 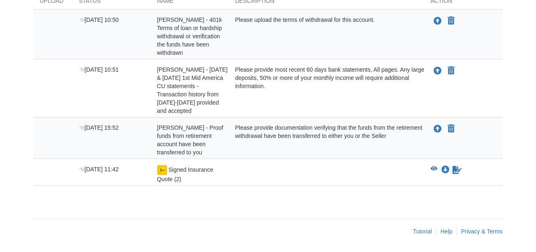 What do you see at coordinates (434, 170) in the screenshot?
I see `button: View Signed Insurance Quote (2)` at bounding box center [434, 170].